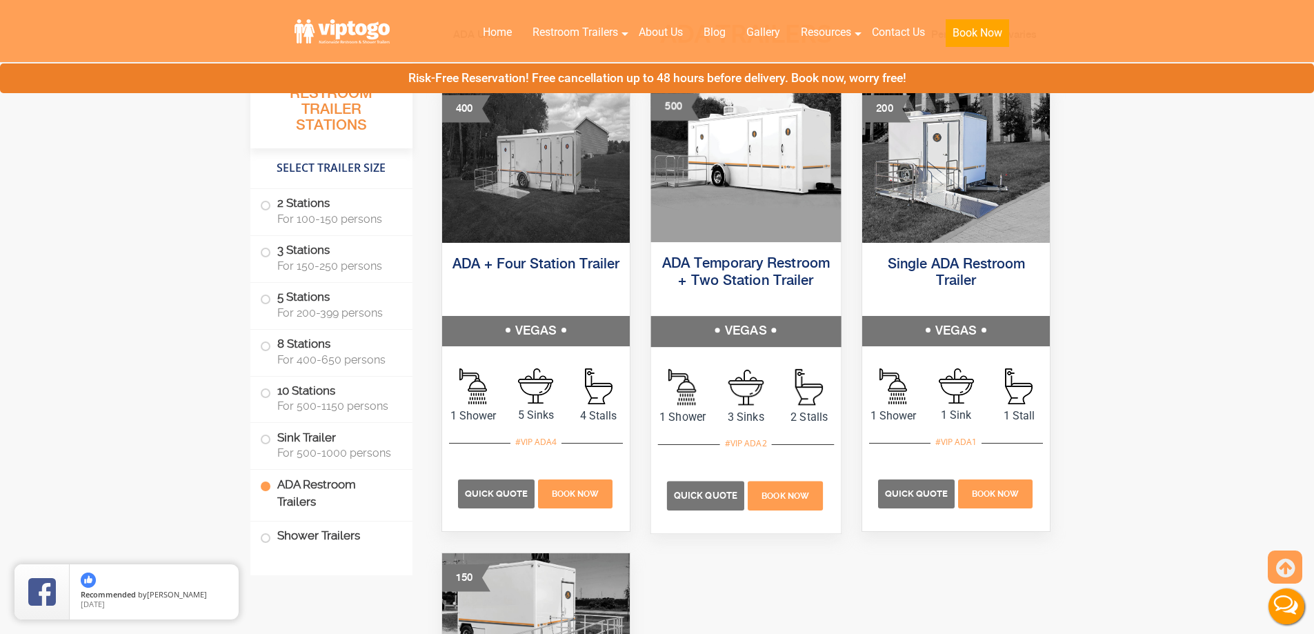 The image size is (1314, 634). What do you see at coordinates (747, 417) in the screenshot?
I see `span: 3 Sinks` at bounding box center [747, 417].